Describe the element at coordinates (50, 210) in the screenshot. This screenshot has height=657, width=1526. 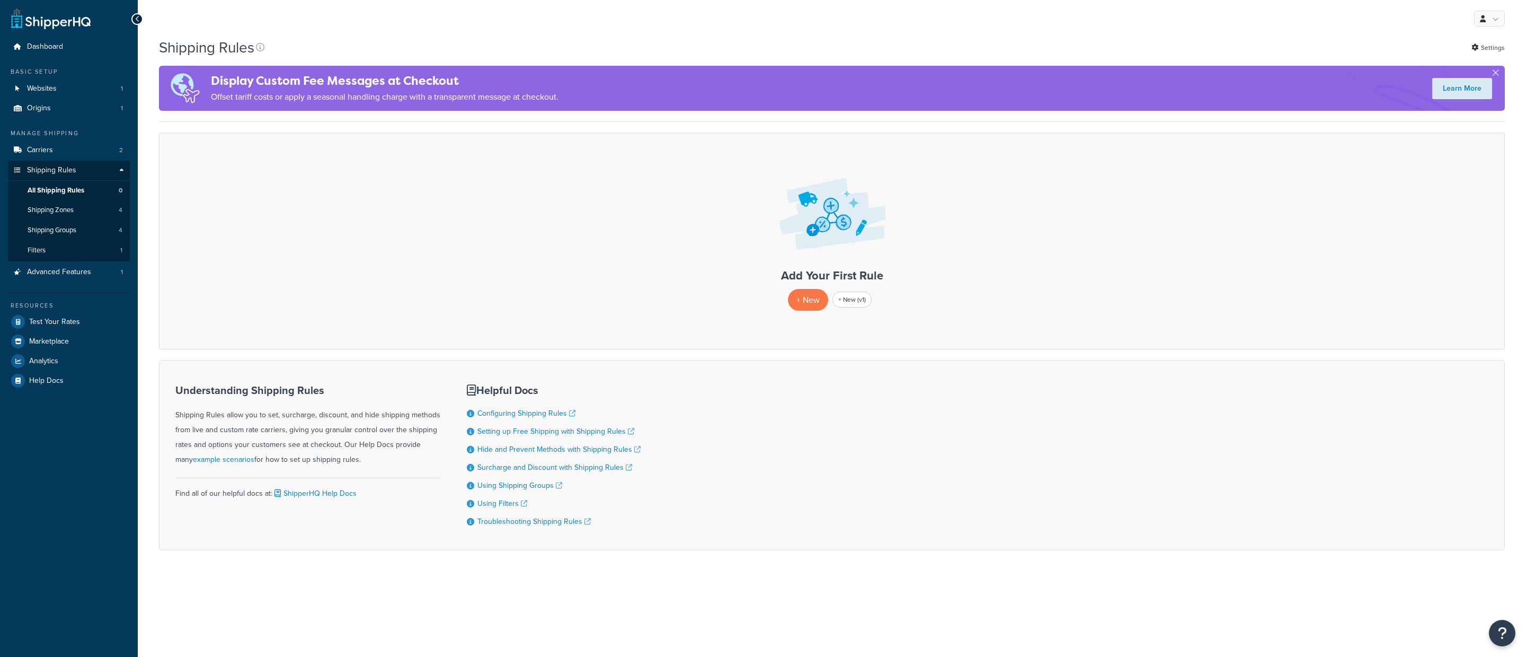
I see `span: Shipping Zones` at that location.